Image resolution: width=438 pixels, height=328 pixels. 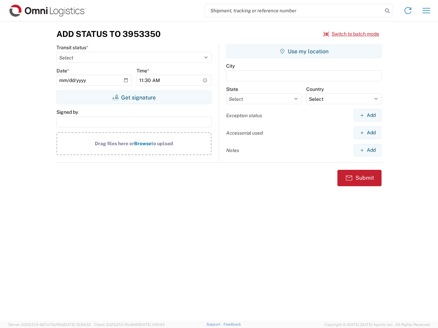 What do you see at coordinates (67, 112) in the screenshot?
I see `label: Signed by` at bounding box center [67, 112].